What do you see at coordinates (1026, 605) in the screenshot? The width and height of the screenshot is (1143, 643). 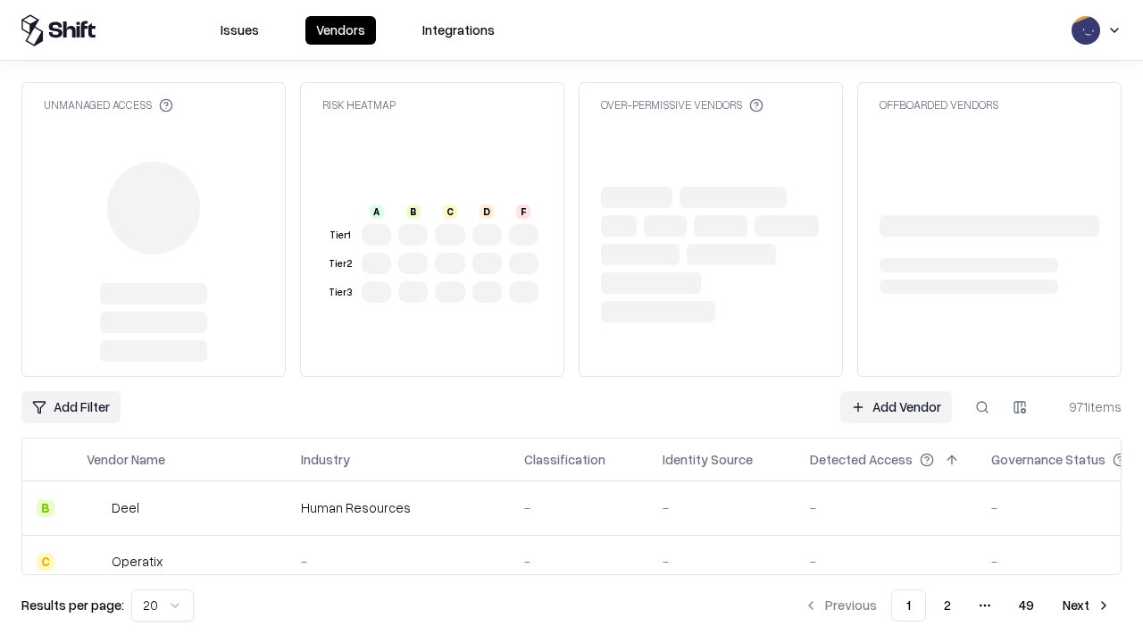 I see `button: 49` at bounding box center [1026, 605].